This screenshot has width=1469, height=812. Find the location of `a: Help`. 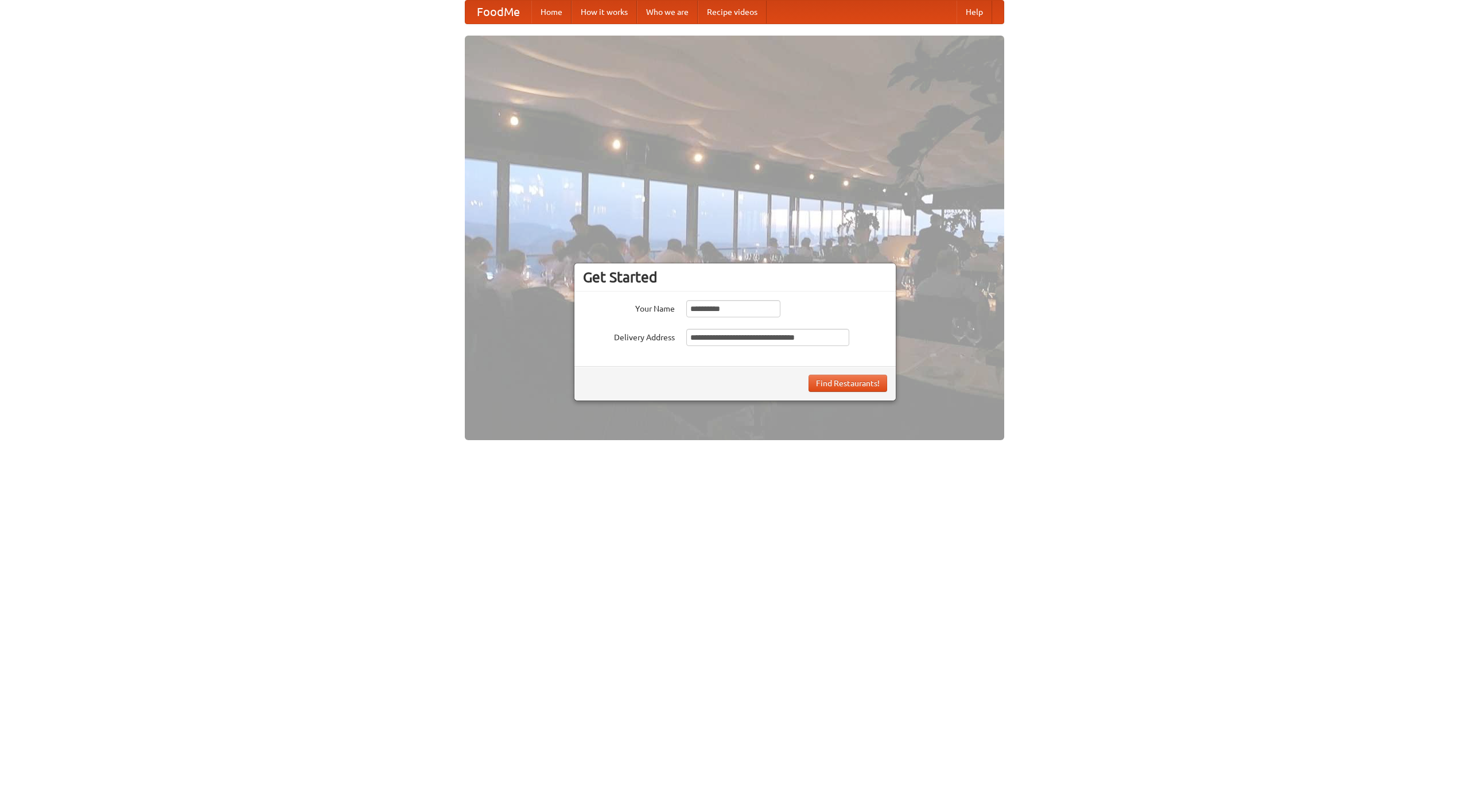

a: Help is located at coordinates (975, 12).